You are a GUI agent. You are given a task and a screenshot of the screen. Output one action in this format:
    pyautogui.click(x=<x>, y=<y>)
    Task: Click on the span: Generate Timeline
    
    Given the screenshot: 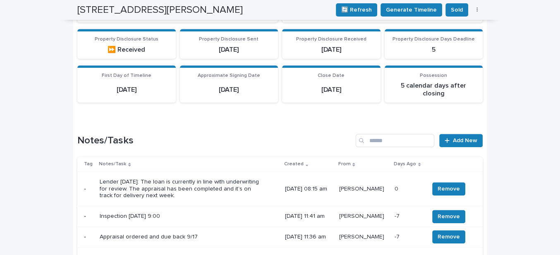 What is the action you would take?
    pyautogui.click(x=411, y=10)
    